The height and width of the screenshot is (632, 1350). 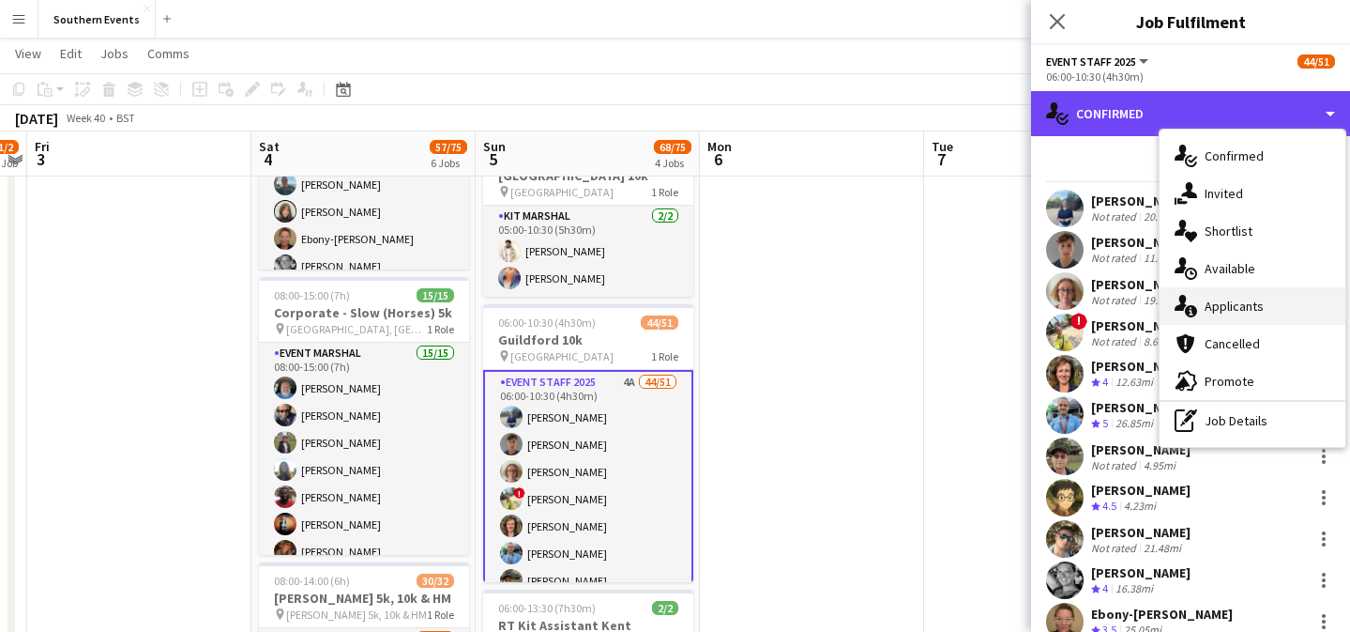 I want to click on div: BST, so click(x=126, y=117).